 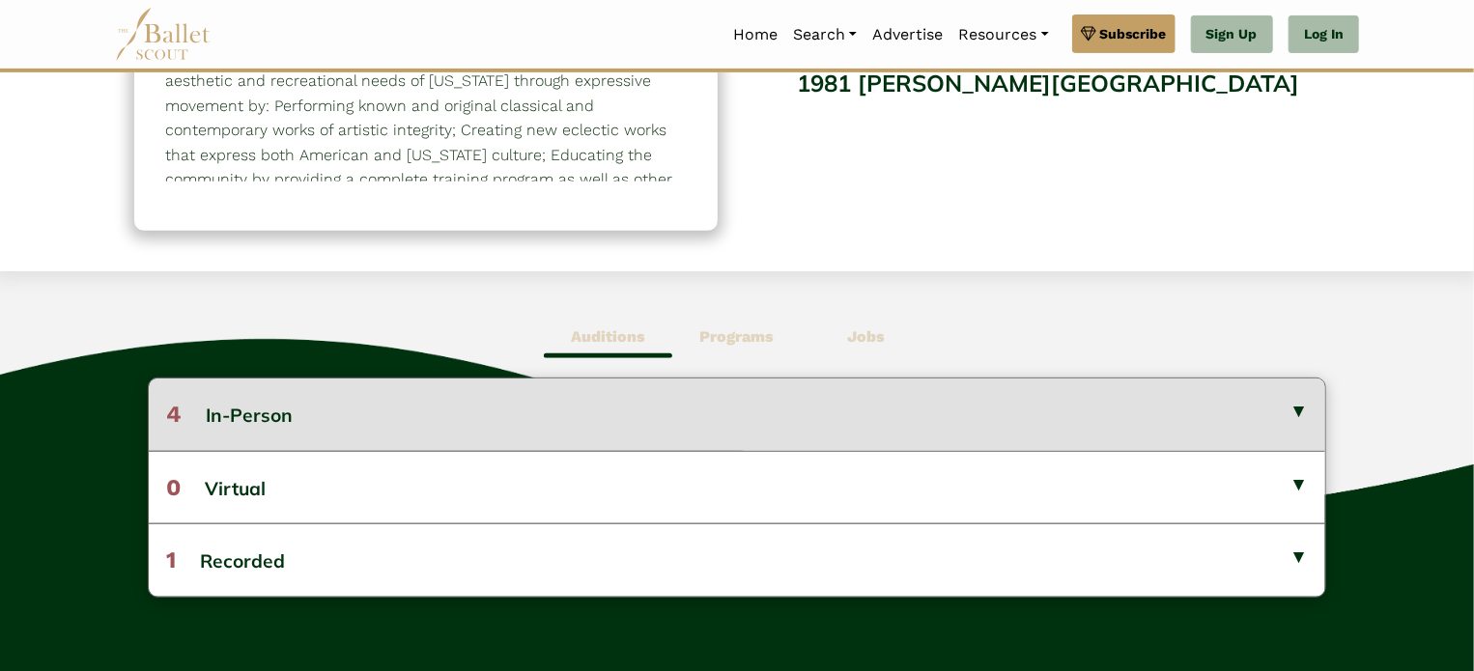 What do you see at coordinates (1089, 34) in the screenshot?
I see `img: gem.svg` at bounding box center [1089, 34].